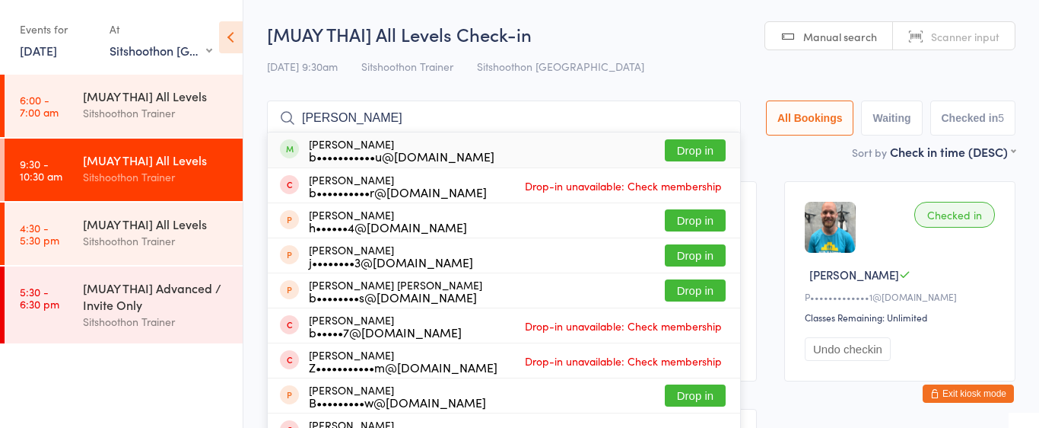 Image resolution: width=1039 pixels, height=428 pixels. I want to click on button: Exit kiosk mode, so click(969, 393).